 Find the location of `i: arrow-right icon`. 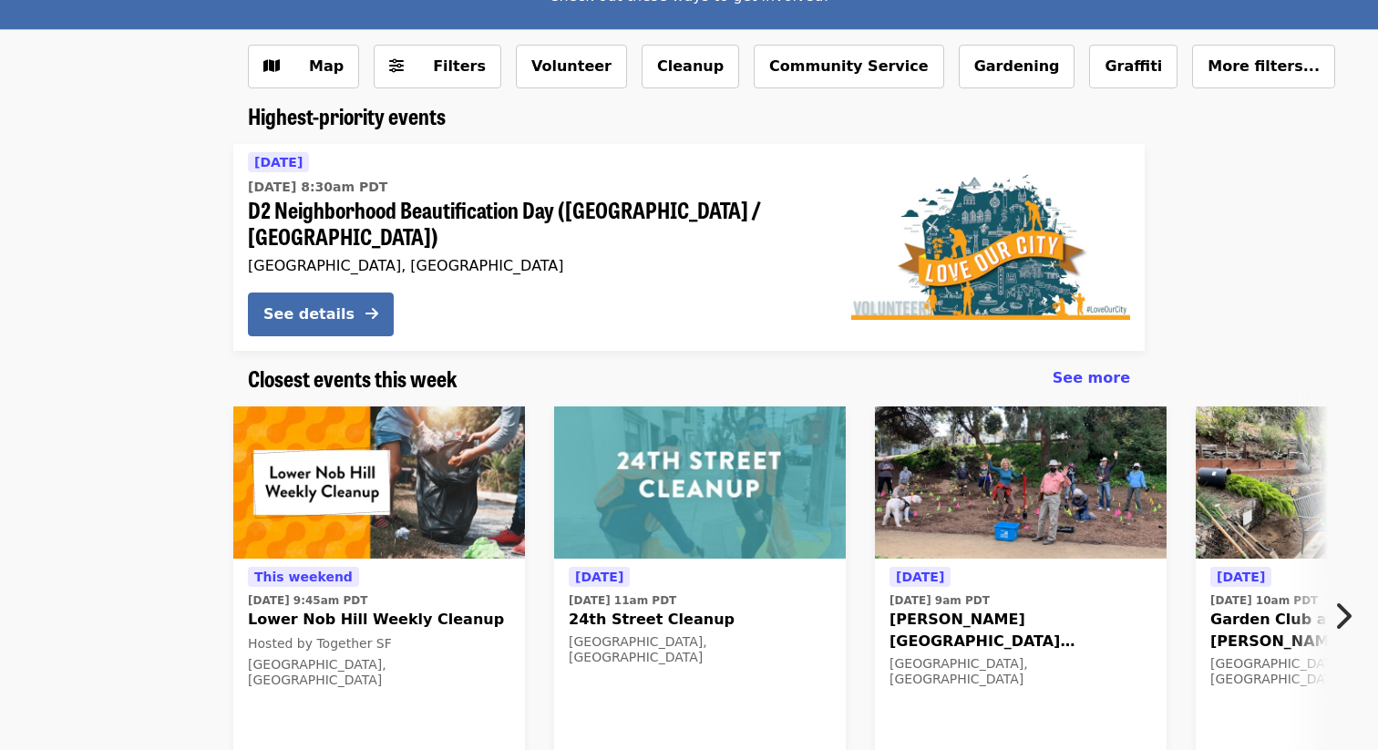

i: arrow-right icon is located at coordinates (372, 314).